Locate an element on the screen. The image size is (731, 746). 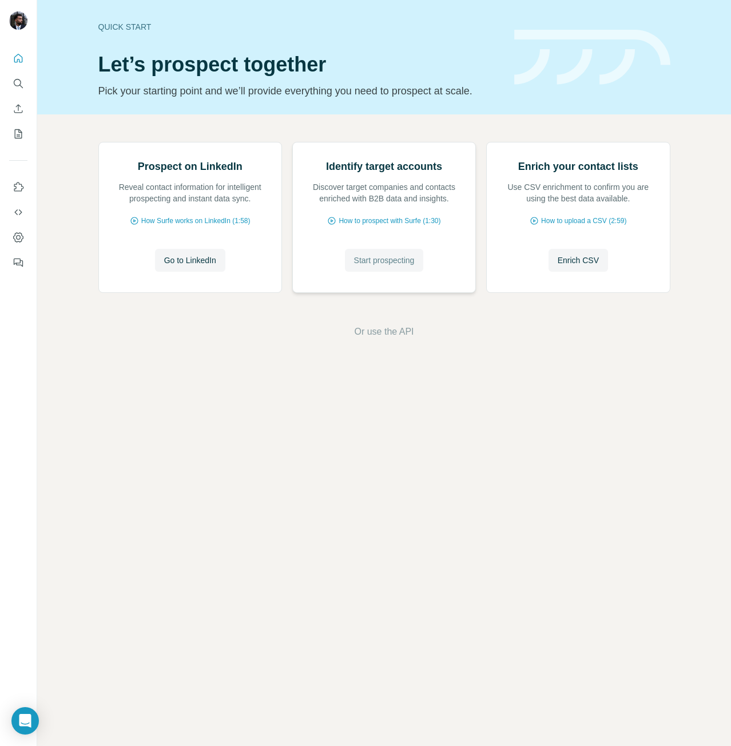
p: Discover target companies and contacts enriched with B2B data and insights. is located at coordinates (384, 193).